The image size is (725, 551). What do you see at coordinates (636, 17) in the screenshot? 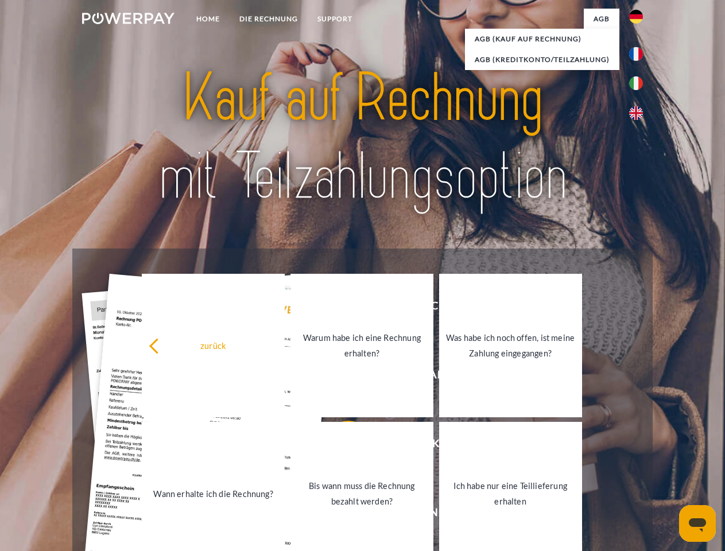
I see `img: de` at bounding box center [636, 17].